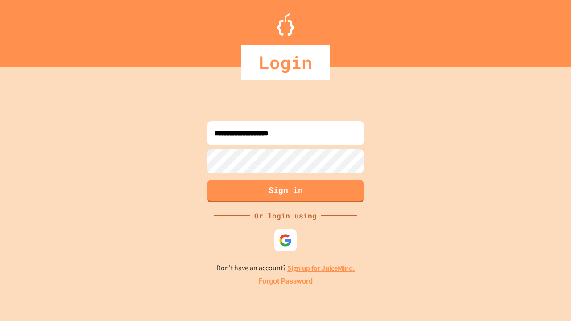  I want to click on button: Sign in, so click(286, 191).